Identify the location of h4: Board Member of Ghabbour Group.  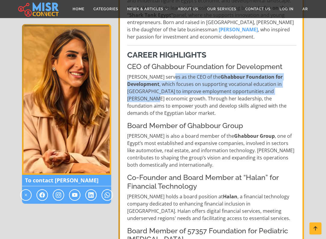
(212, 126).